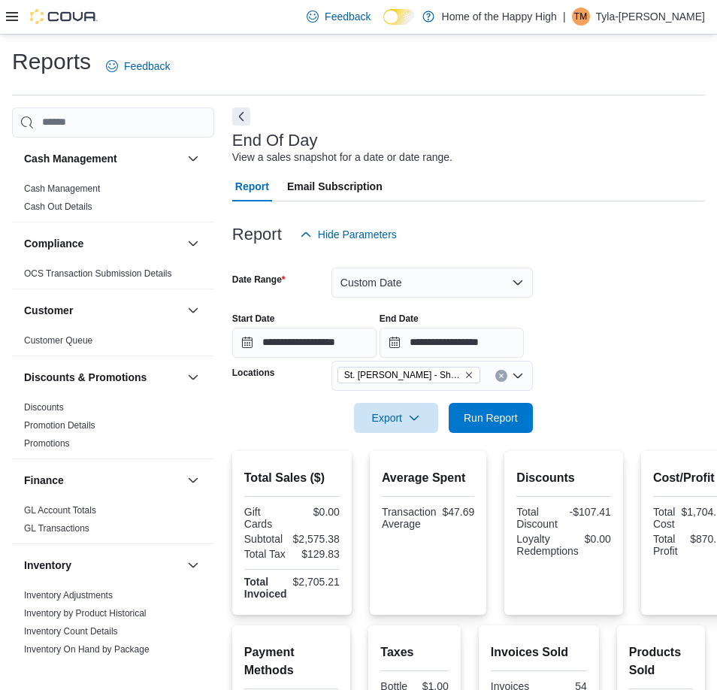  I want to click on span: Email Subscription, so click(334, 186).